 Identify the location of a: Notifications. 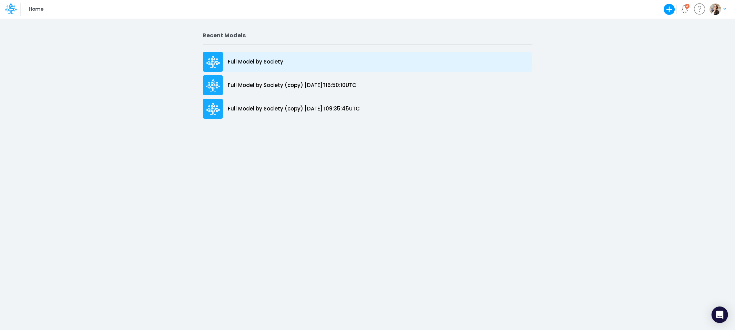
(685, 9).